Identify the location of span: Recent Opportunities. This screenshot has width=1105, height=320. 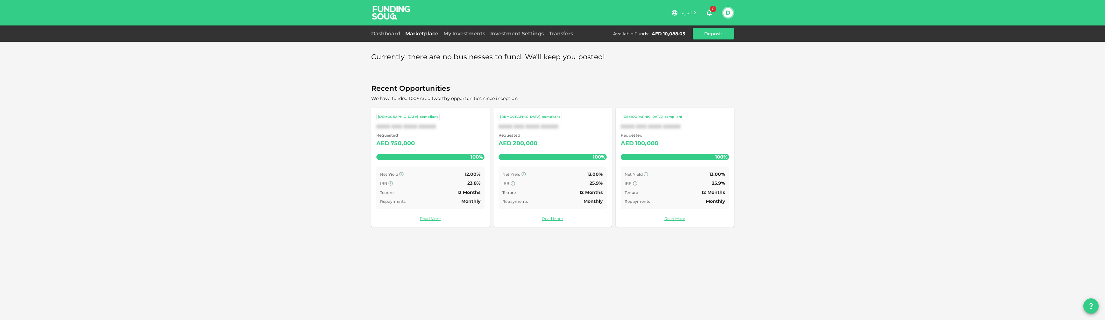
(552, 88).